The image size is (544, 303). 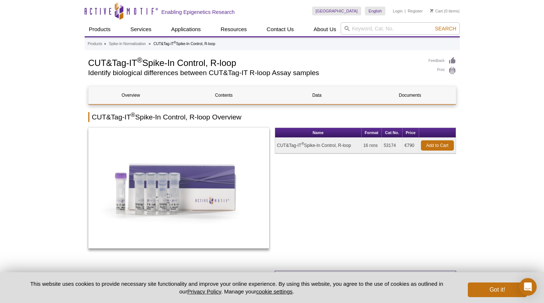 I want to click on a: Add to Cart, so click(x=438, y=146).